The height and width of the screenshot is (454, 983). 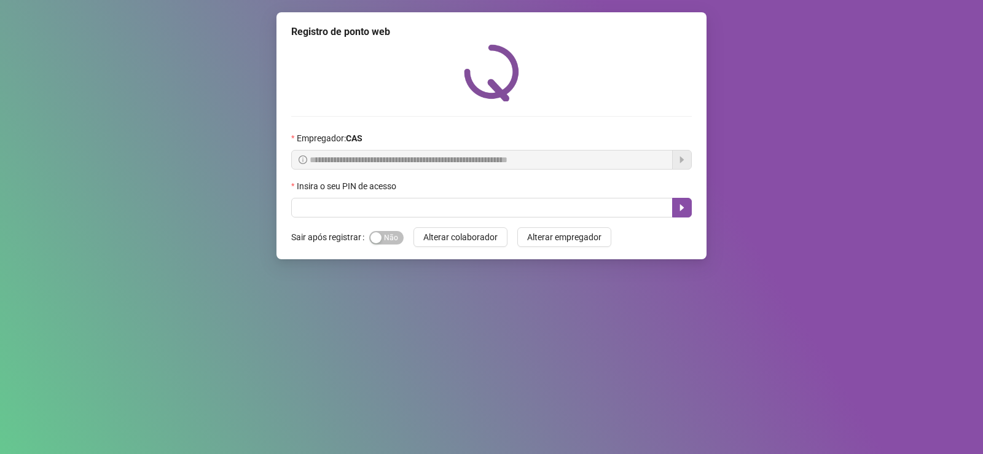 I want to click on button: Alterar empregador, so click(x=564, y=237).